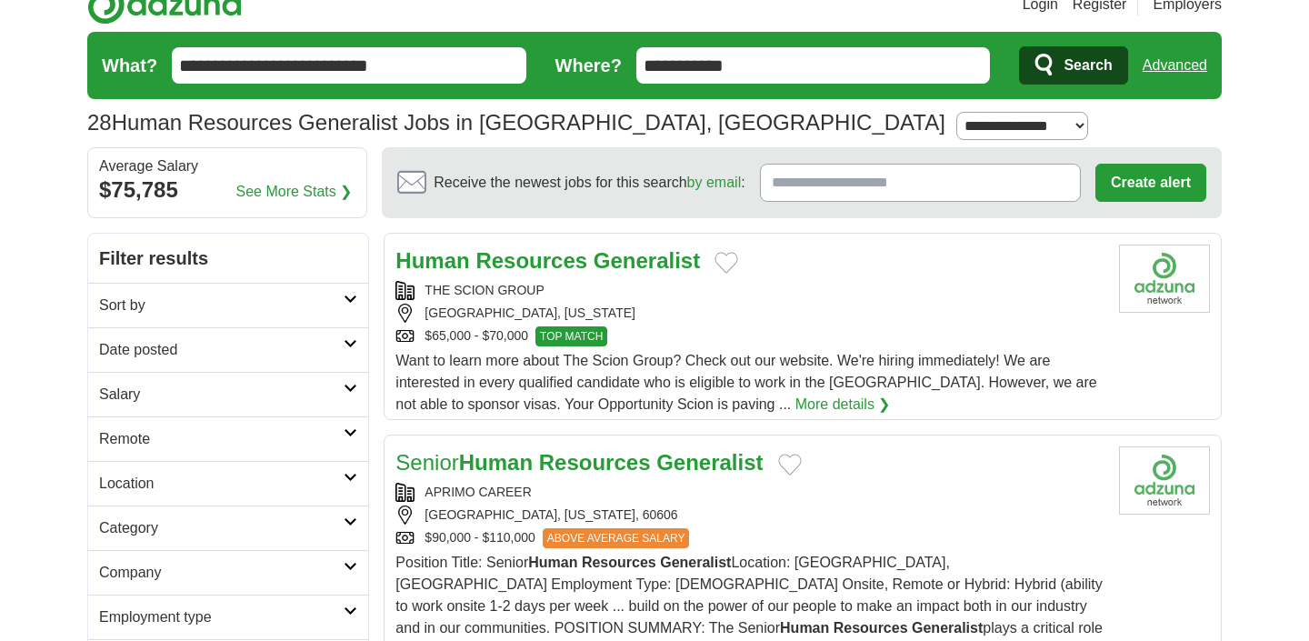 This screenshot has width=1309, height=641. What do you see at coordinates (228, 394) in the screenshot?
I see `a: Salary` at bounding box center [228, 394].